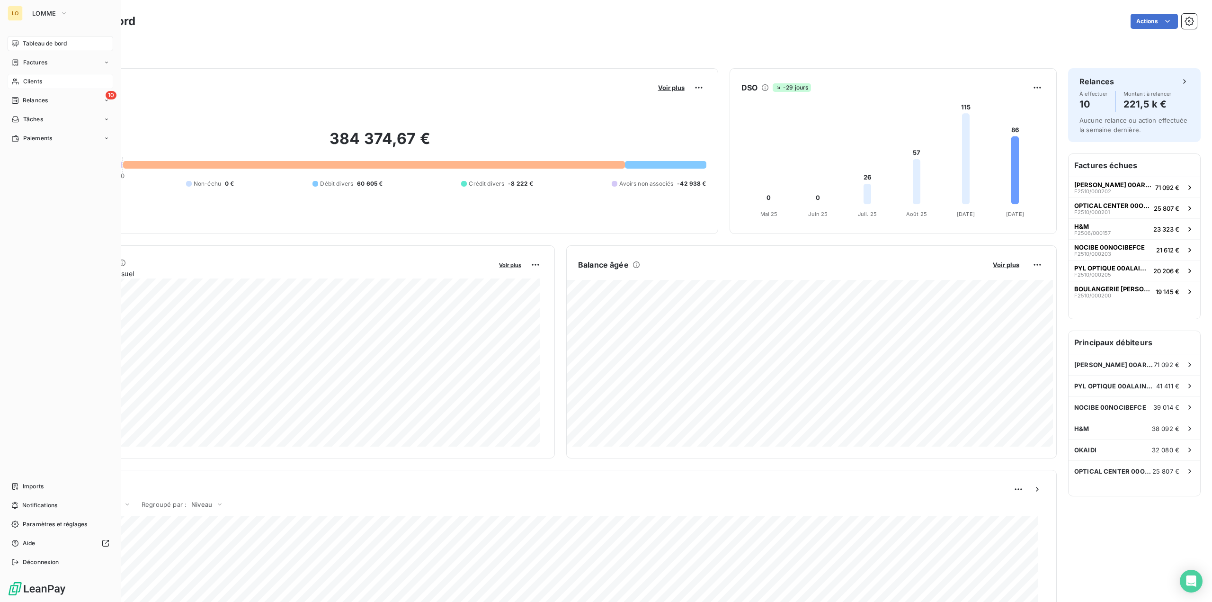 The width and height of the screenshot is (1212, 602). I want to click on button: NOCIBE 00NOCIBEFCEF2510/00020321 612 €, so click(1134, 250).